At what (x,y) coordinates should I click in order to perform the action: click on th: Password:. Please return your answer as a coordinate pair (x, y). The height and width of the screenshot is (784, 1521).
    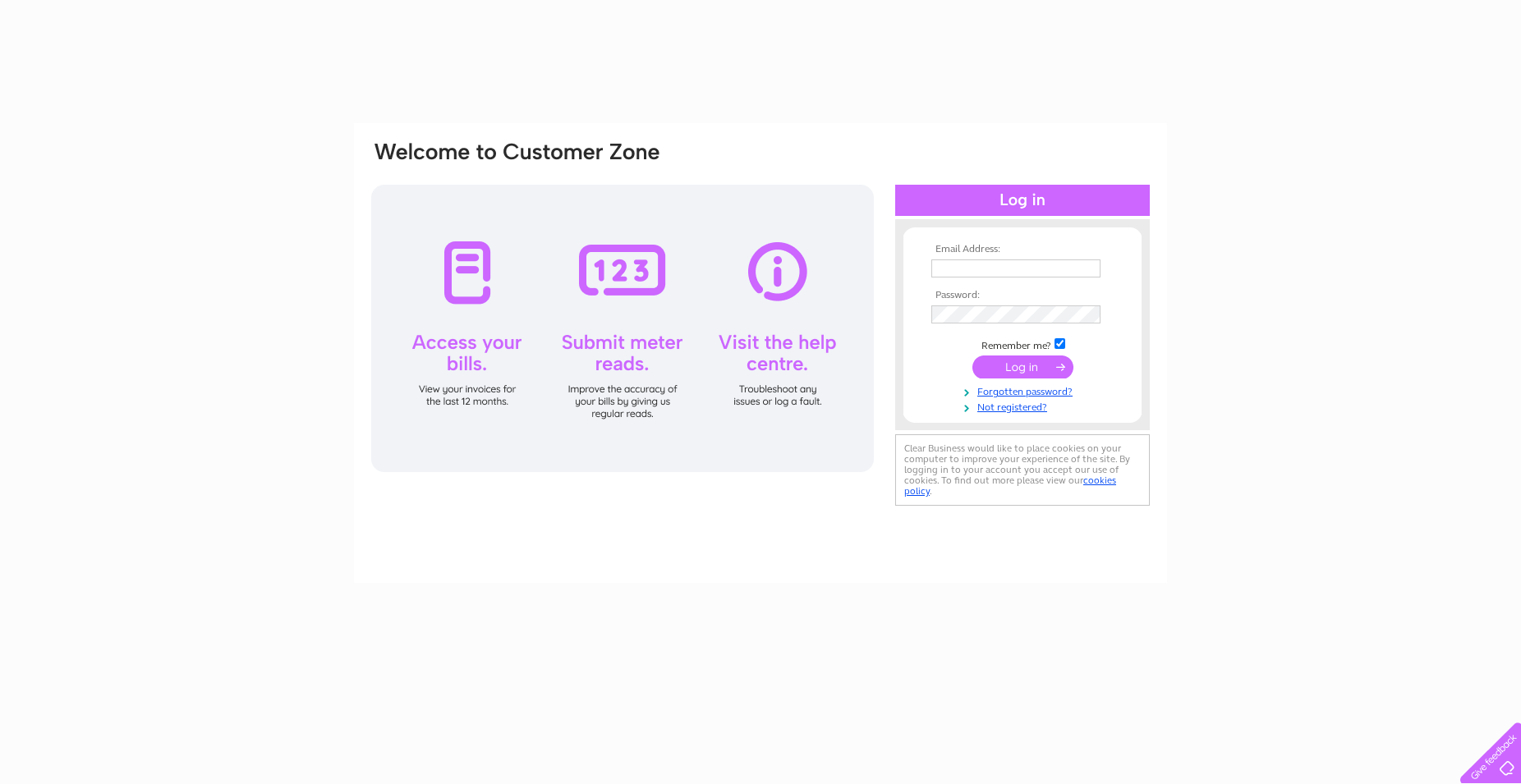
    Looking at the image, I should click on (1022, 295).